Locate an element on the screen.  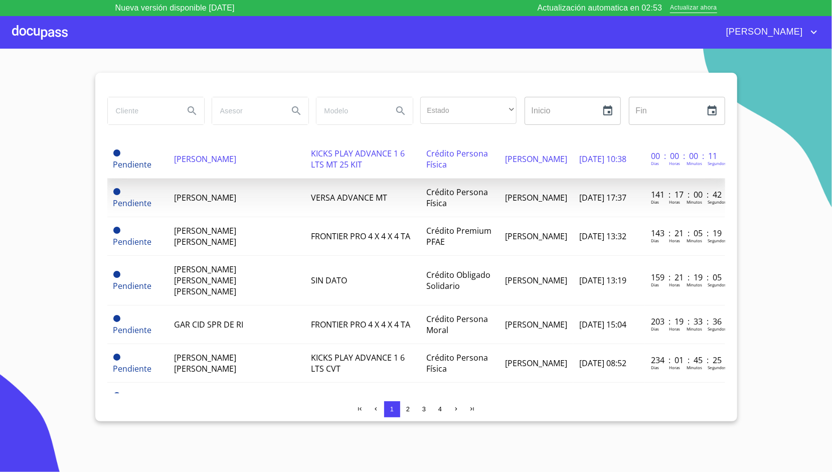
p: Actualización automatica en 02:53 is located at coordinates (600, 8).